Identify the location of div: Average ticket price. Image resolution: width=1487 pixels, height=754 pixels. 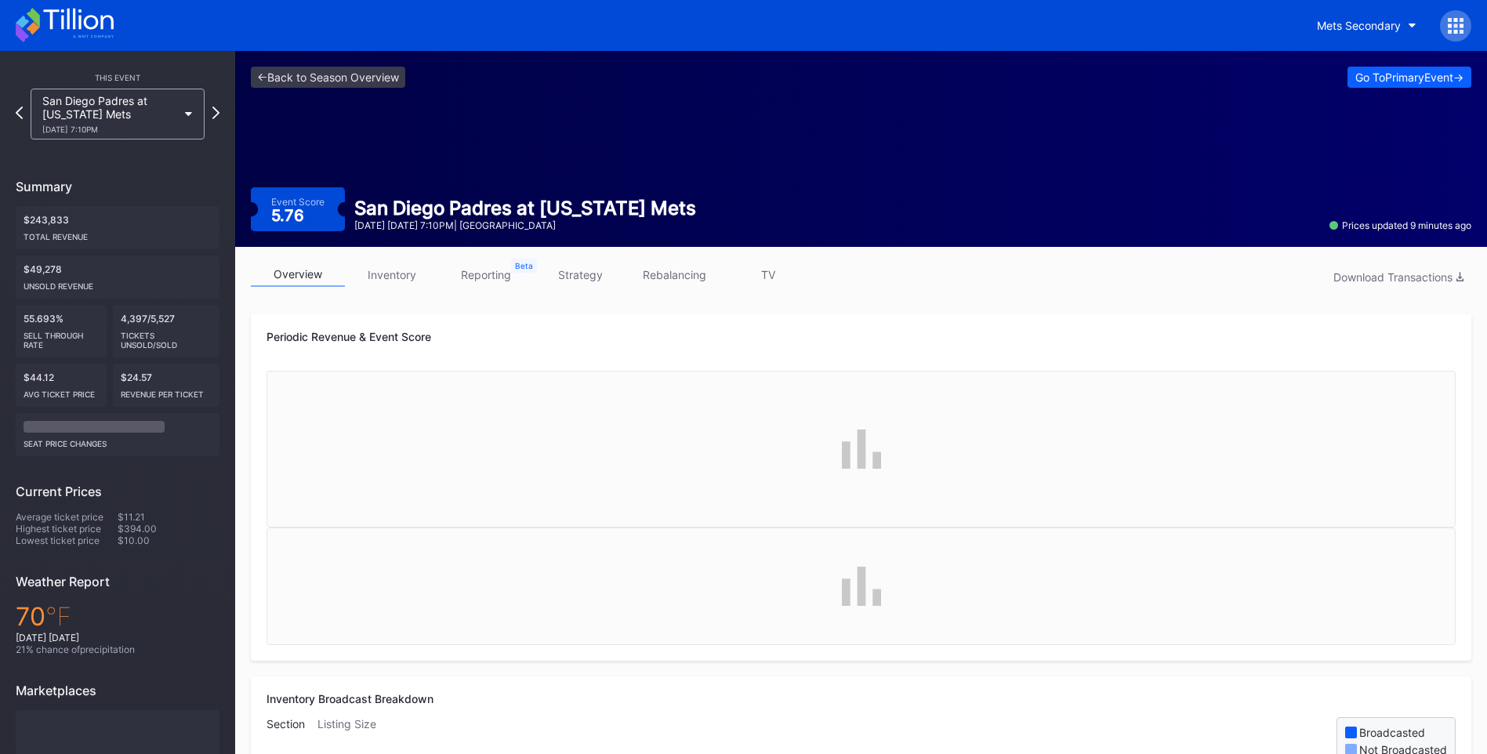
(67, 516).